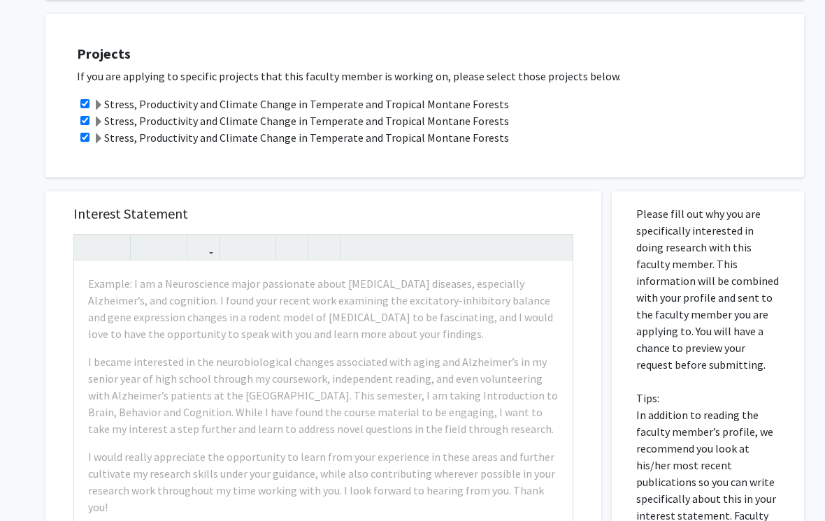 This screenshot has height=521, width=825. Describe the element at coordinates (103, 53) in the screenshot. I see `strong: Projects` at that location.